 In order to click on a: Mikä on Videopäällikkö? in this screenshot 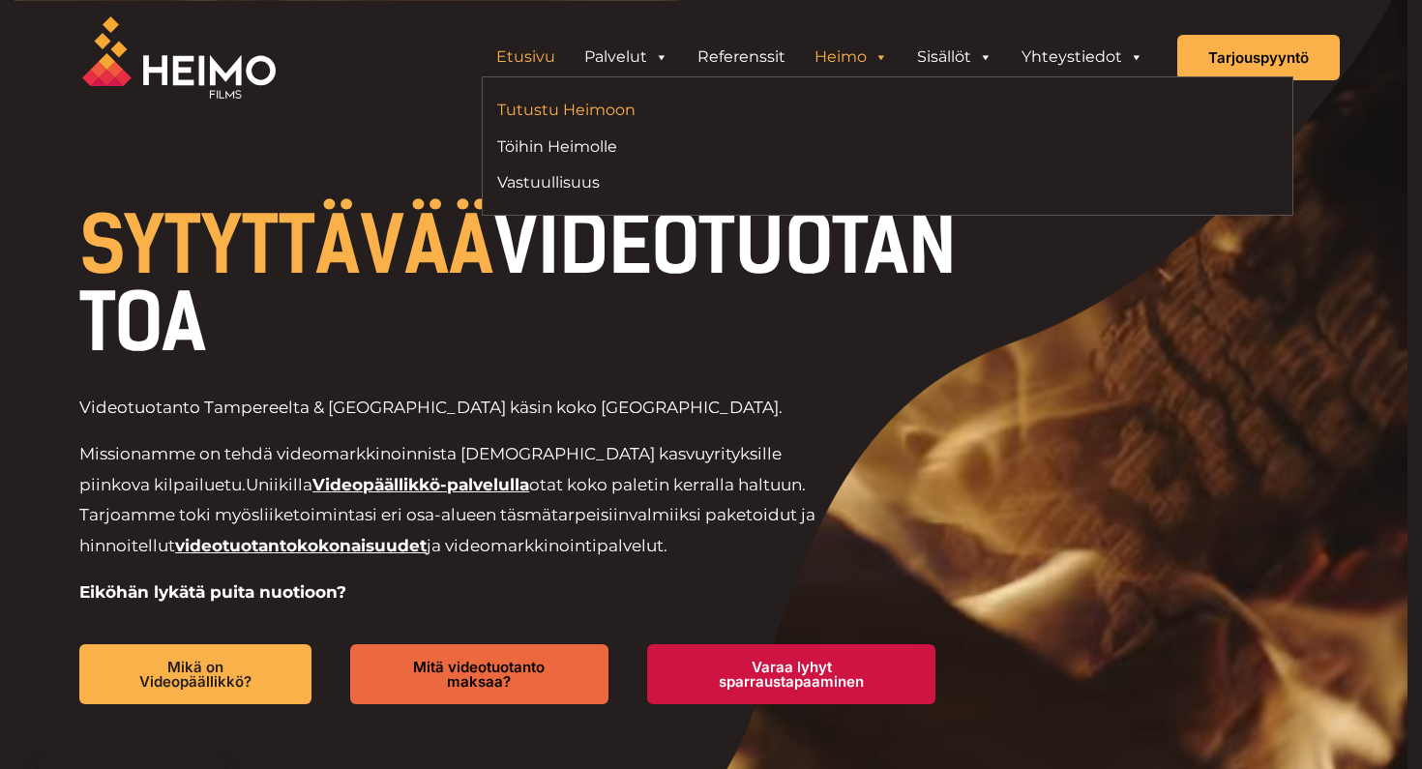, I will do `click(195, 674)`.